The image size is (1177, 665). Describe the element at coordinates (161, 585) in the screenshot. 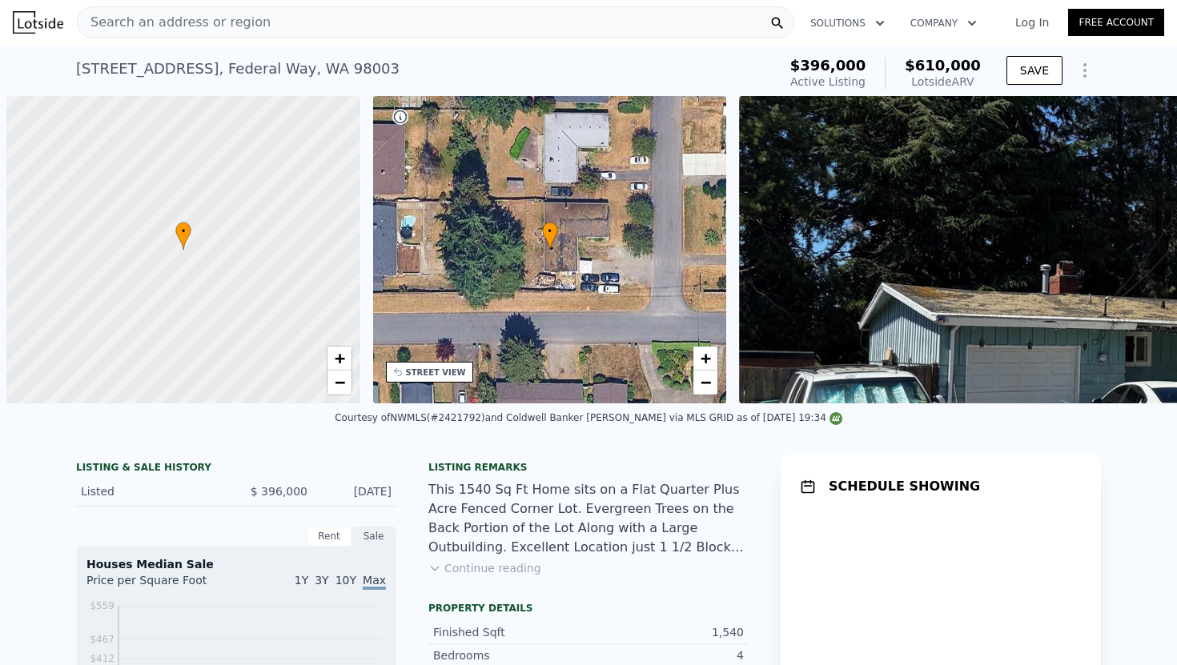

I see `div: Price per Square Foot` at that location.